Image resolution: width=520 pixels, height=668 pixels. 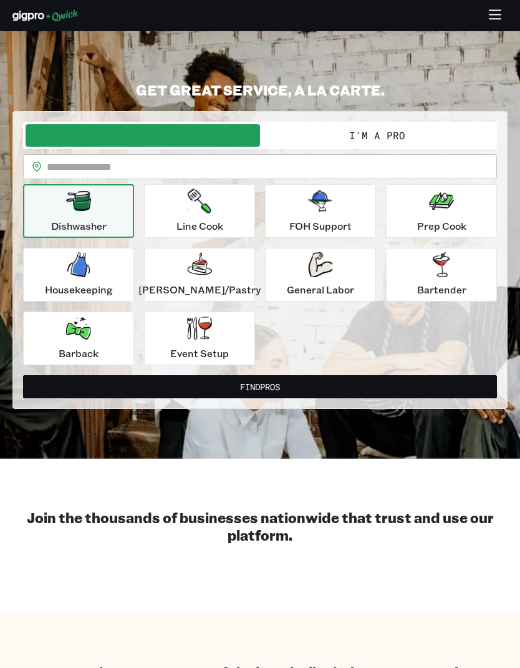 What do you see at coordinates (79, 274) in the screenshot?
I see `button: Housekeeping` at bounding box center [79, 274].